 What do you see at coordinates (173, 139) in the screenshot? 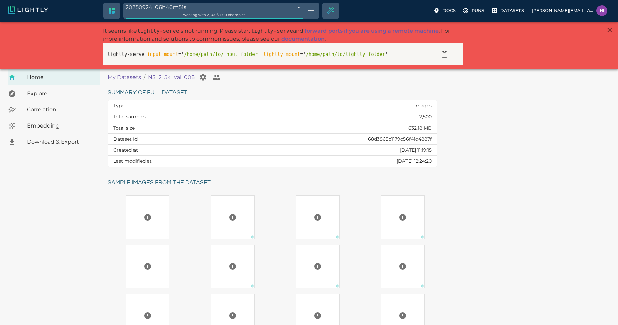
I see `th: Dataset Id` at bounding box center [173, 139].